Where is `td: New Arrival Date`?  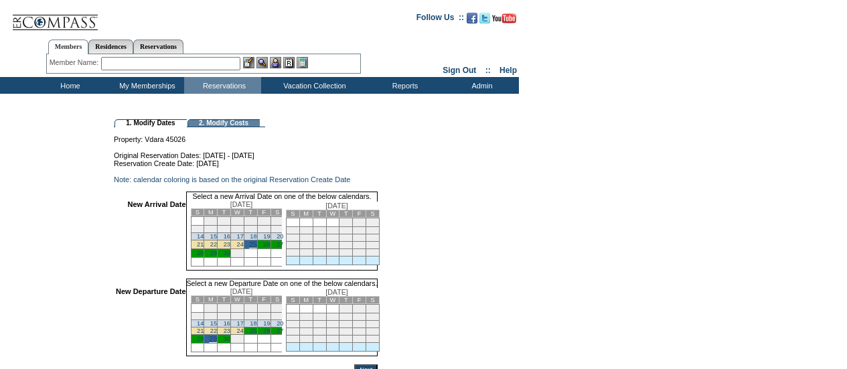
td: New Arrival Date is located at coordinates (151, 235).